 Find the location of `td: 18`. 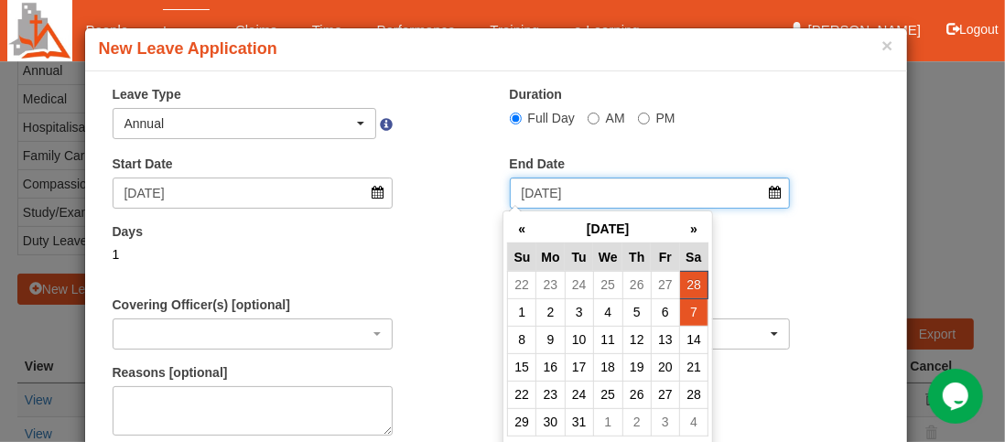

td: 18 is located at coordinates (608, 367).